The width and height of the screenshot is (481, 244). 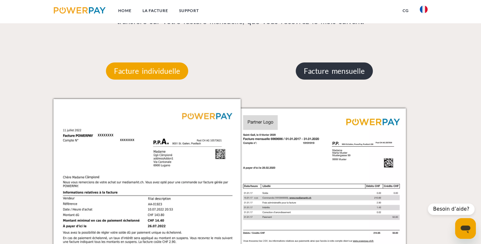 I want to click on div: Besoin d’aide?, so click(x=451, y=209).